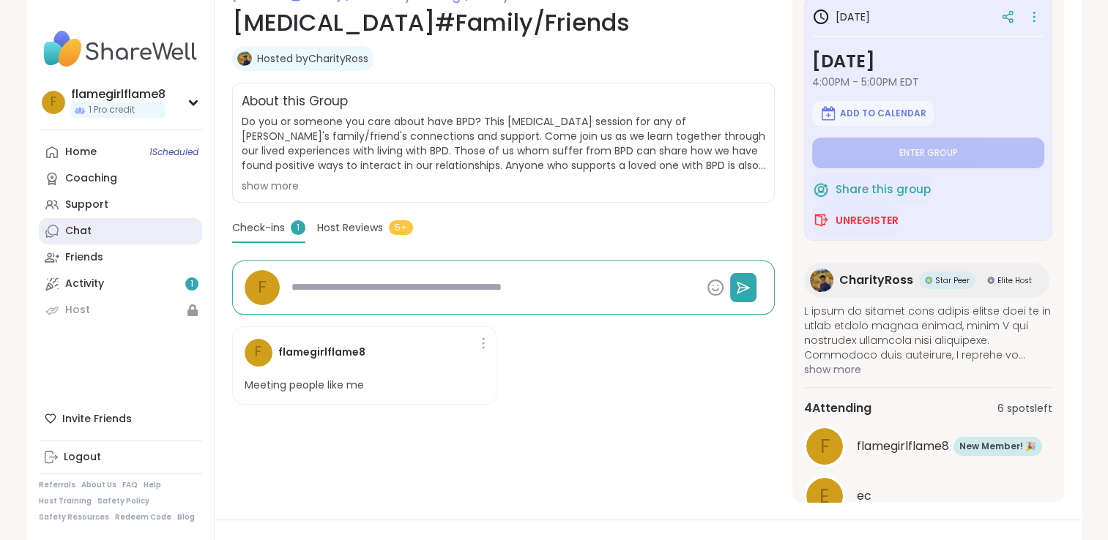  What do you see at coordinates (294, 102) in the screenshot?
I see `h2: About this Group` at bounding box center [294, 102].